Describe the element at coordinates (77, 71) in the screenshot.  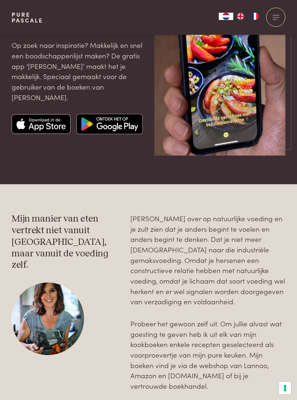
I see `p: Op zoek naar inspiratie? Makkelijk en snel een boodschappenlijst maken? De gratis app ‘[PERSON_NA...` at that location.